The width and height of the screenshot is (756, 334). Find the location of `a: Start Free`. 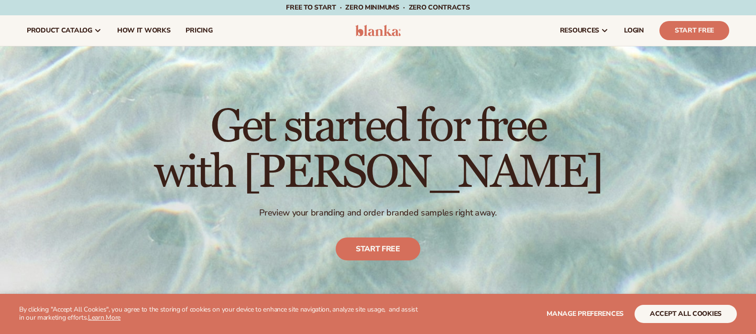

a: Start Free is located at coordinates (695, 31).